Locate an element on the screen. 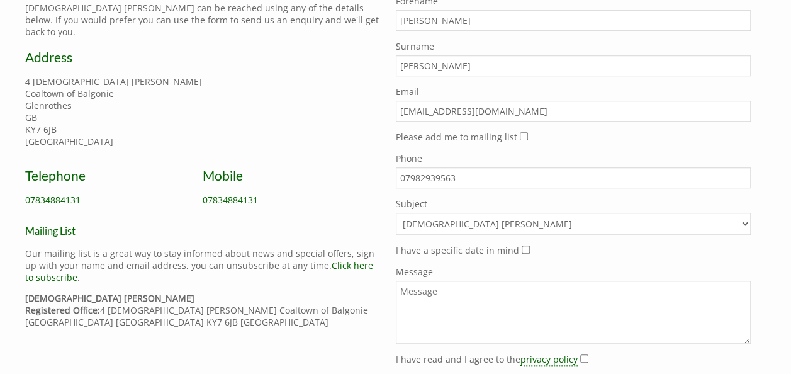  input: Forename is located at coordinates (573, 20).